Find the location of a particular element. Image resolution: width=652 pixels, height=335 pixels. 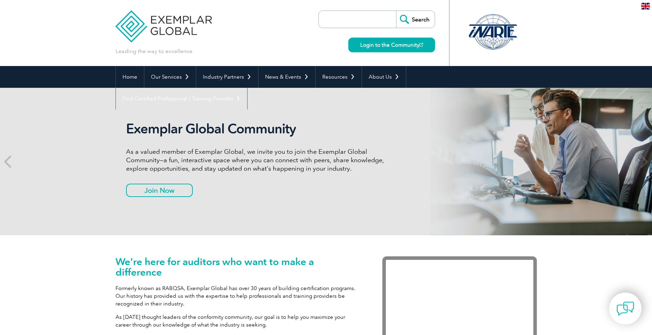

a: Home is located at coordinates (130, 77).